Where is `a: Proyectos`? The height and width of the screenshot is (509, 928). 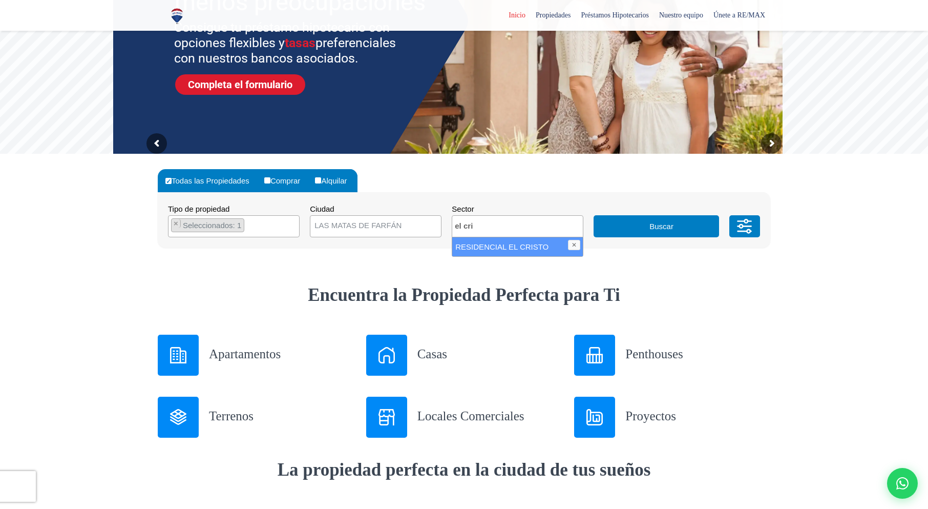 a: Proyectos is located at coordinates (672, 417).